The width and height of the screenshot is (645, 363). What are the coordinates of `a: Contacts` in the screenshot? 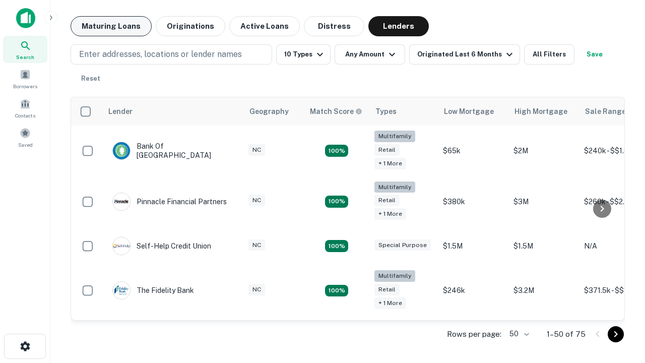 It's located at (25, 108).